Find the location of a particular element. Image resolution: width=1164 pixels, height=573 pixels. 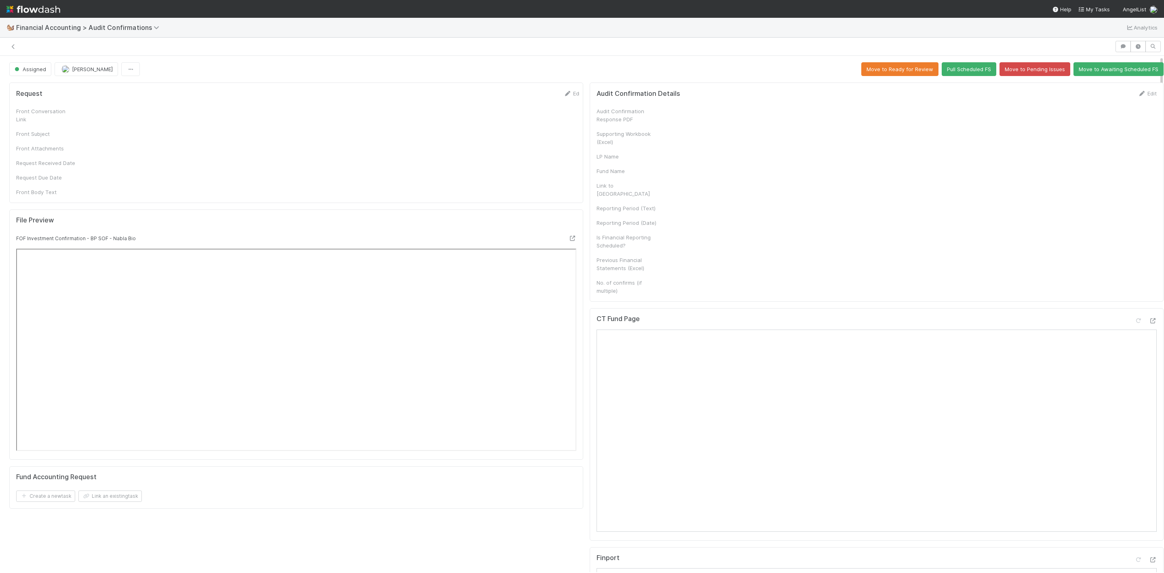

div: LP Name is located at coordinates (627, 156).